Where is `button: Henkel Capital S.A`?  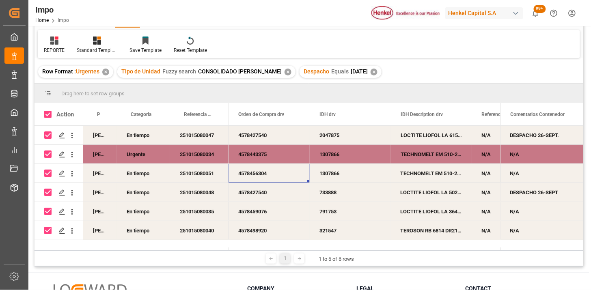
button: Henkel Capital S.A is located at coordinates (486, 13).